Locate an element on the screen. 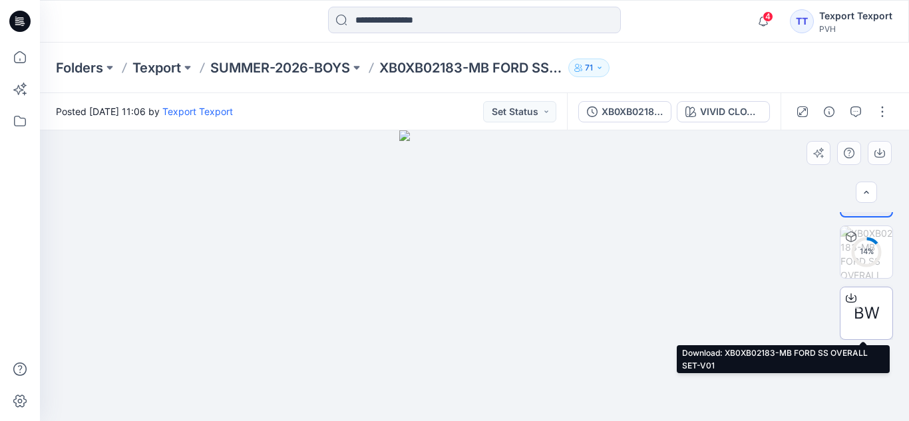 The height and width of the screenshot is (421, 909). div: VIVID CLOVER - L15 is located at coordinates (731, 112).